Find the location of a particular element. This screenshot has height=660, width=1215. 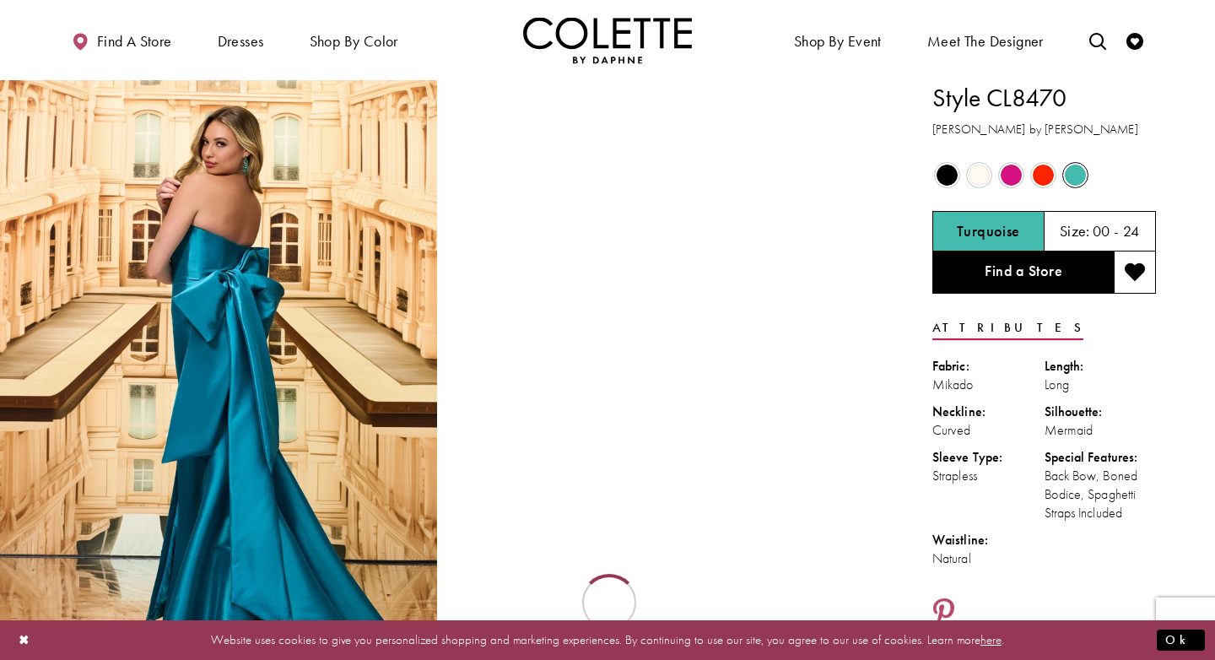

a: Toggle search is located at coordinates (1098, 40).